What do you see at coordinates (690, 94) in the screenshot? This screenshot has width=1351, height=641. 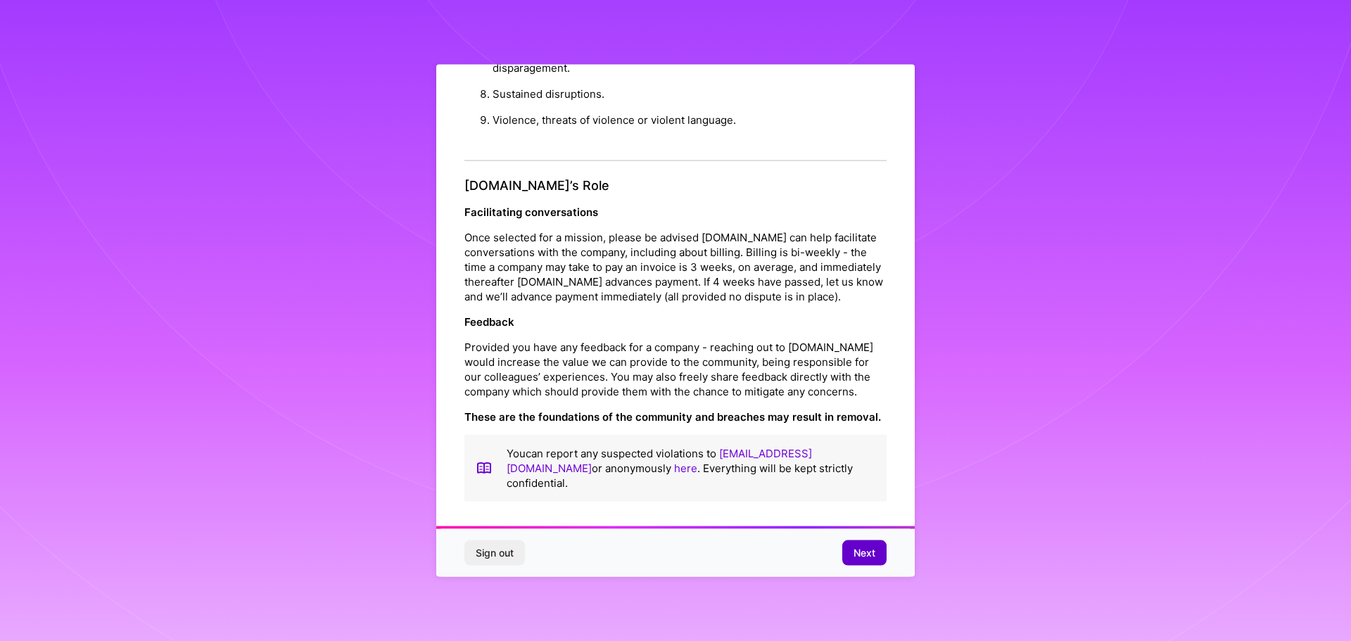 I see `li: Sustained disruptions.` at bounding box center [690, 94].